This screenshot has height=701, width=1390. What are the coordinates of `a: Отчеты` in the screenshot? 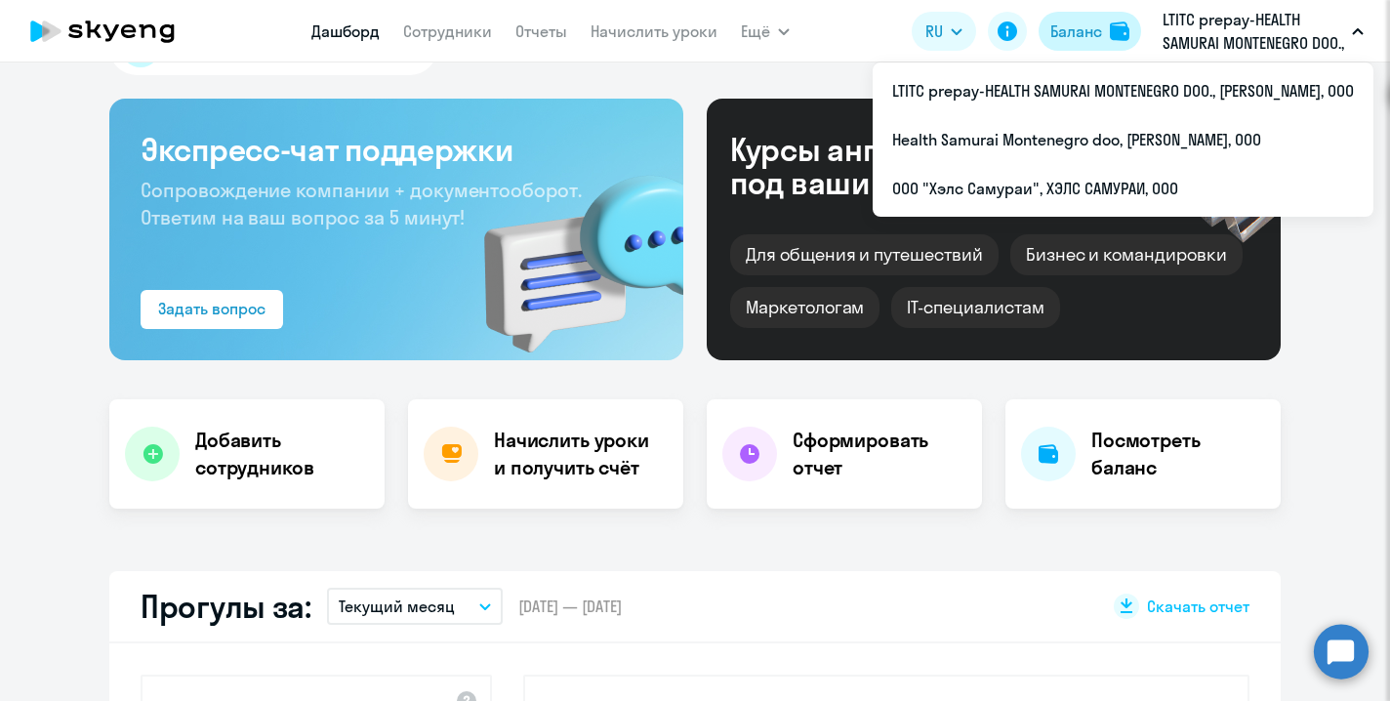 It's located at (541, 31).